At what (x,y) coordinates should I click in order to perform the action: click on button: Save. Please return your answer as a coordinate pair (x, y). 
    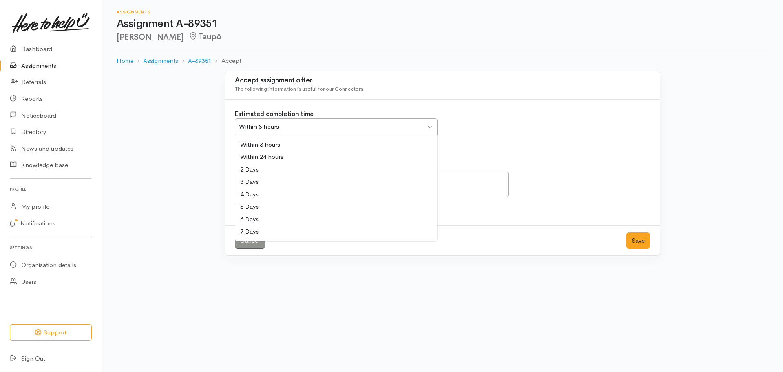
    Looking at the image, I should click on (639, 240).